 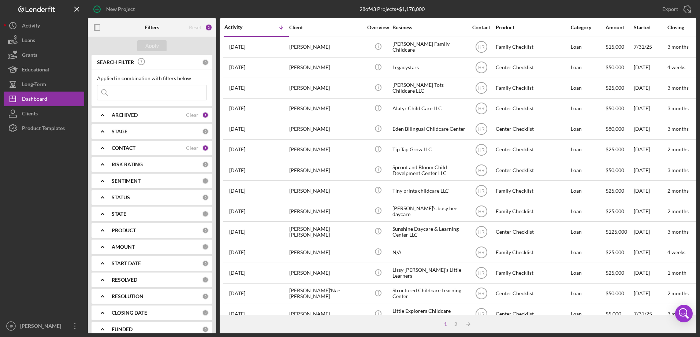 What do you see at coordinates (122, 329) in the screenshot?
I see `b: FUNDED` at bounding box center [122, 329].